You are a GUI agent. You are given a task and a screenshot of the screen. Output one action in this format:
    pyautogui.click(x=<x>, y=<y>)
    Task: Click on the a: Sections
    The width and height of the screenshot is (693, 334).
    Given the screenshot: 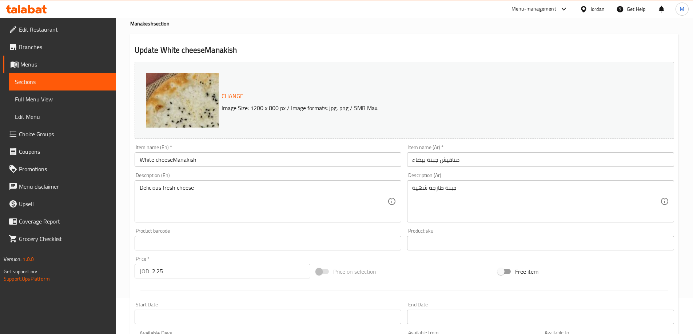 What is the action you would take?
    pyautogui.click(x=62, y=82)
    